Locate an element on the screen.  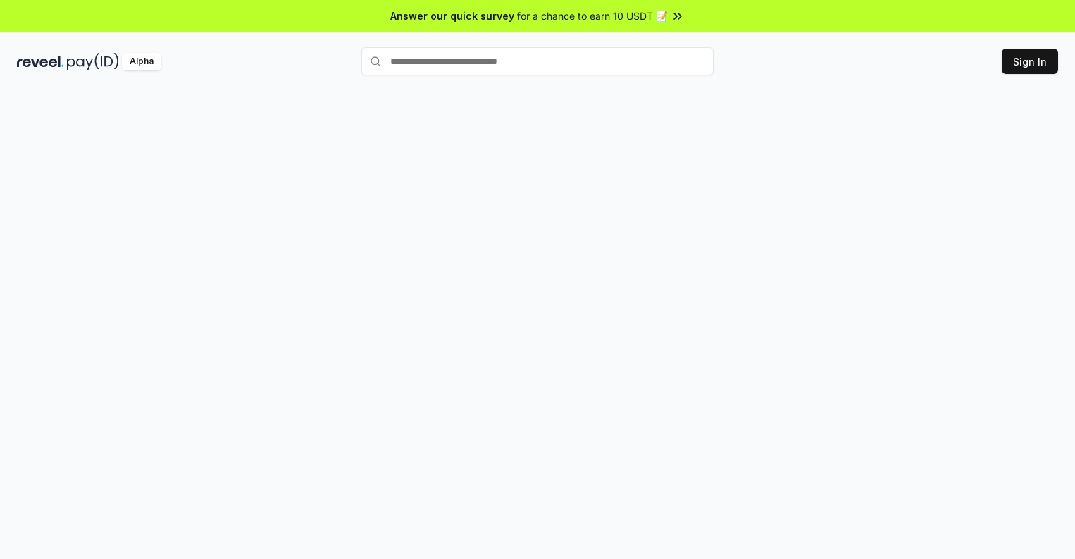
span: Answer our quick survey is located at coordinates (452, 16).